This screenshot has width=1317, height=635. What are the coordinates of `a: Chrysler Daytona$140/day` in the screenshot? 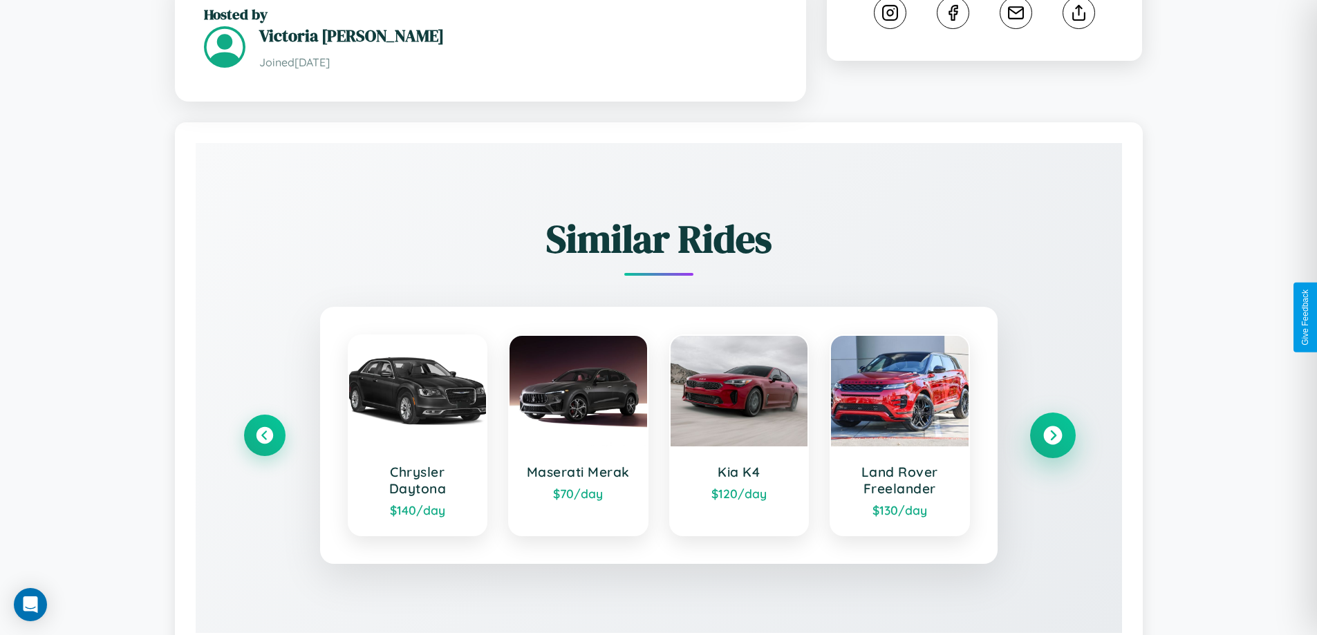 It's located at (418, 436).